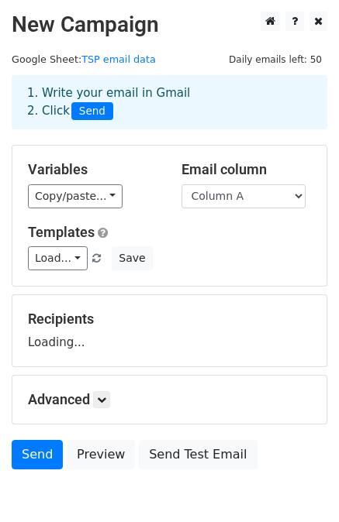 The width and height of the screenshot is (339, 522). Describe the element at coordinates (169, 319) in the screenshot. I see `h5: Recipients` at that location.